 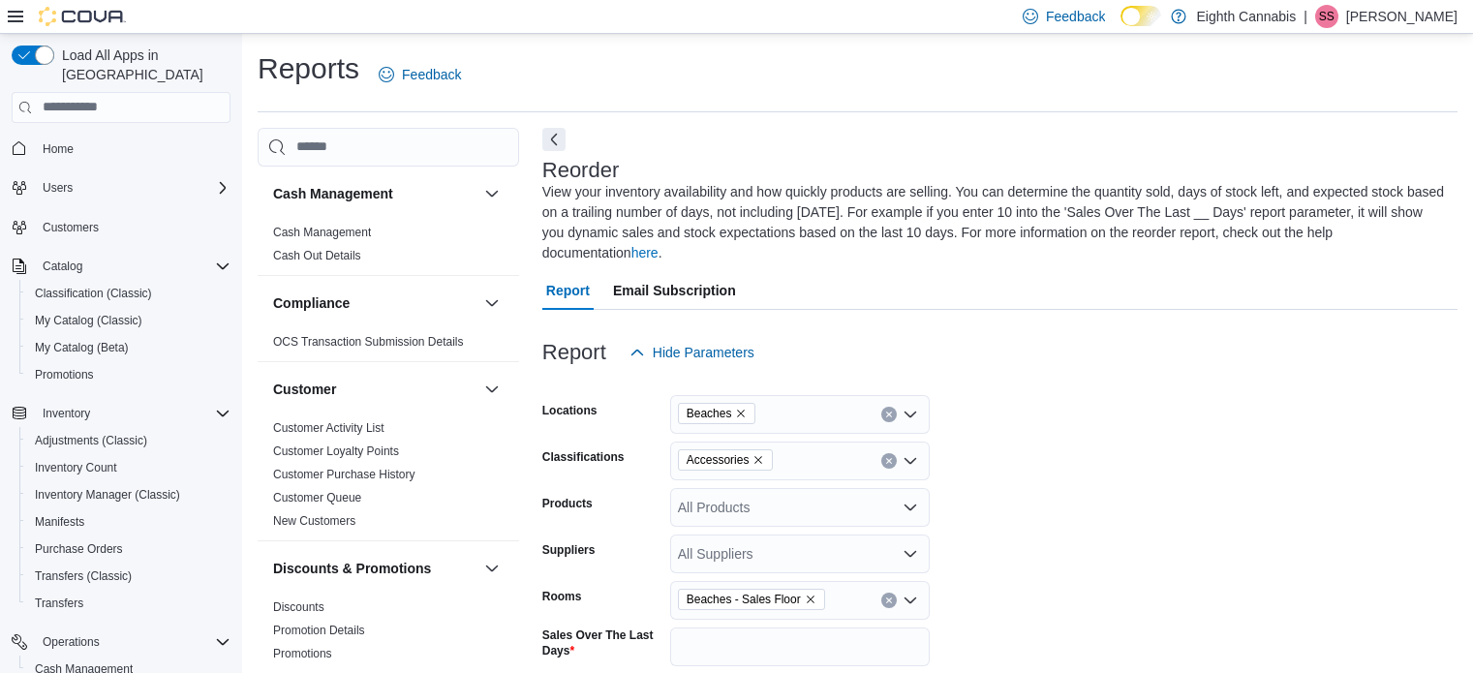 I want to click on label: Locations, so click(x=569, y=411).